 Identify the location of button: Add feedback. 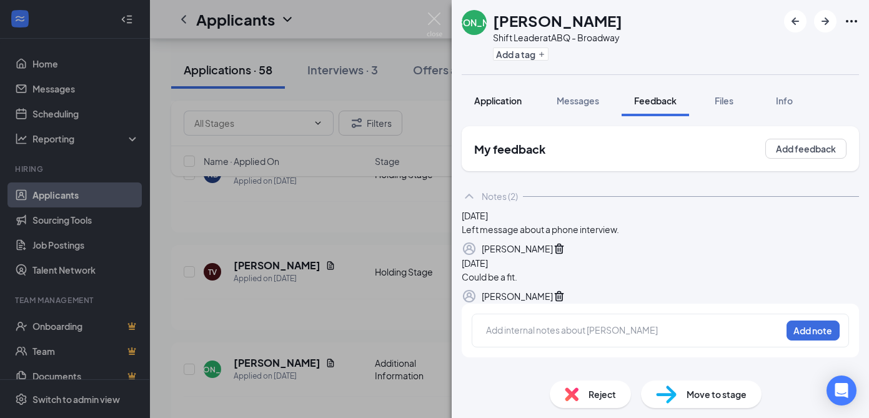
(806, 149).